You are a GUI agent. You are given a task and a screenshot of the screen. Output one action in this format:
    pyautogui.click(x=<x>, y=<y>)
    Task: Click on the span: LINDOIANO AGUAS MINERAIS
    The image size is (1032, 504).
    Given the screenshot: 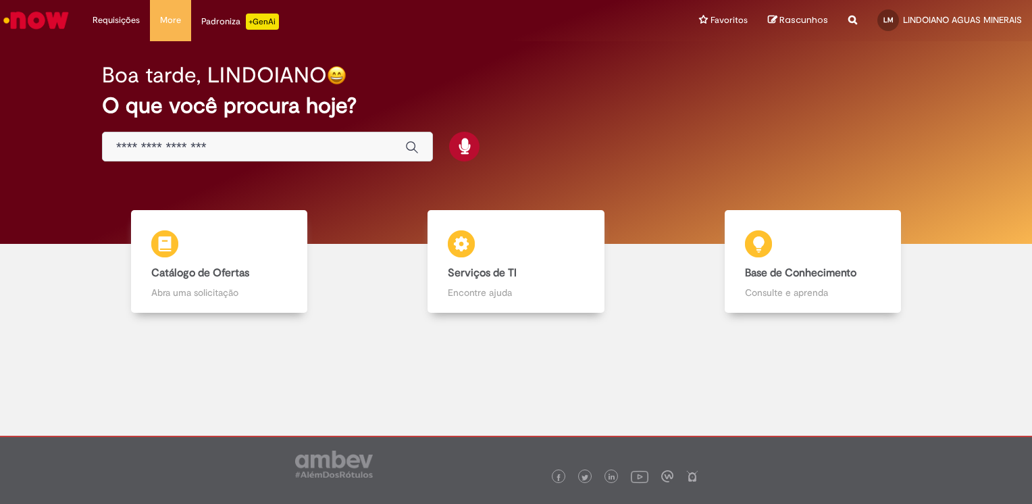 What is the action you would take?
    pyautogui.click(x=962, y=20)
    